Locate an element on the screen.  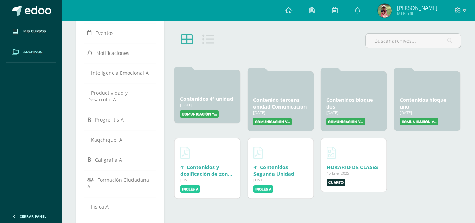
div: Contenidos bloque uno is located at coordinates (427, 103).